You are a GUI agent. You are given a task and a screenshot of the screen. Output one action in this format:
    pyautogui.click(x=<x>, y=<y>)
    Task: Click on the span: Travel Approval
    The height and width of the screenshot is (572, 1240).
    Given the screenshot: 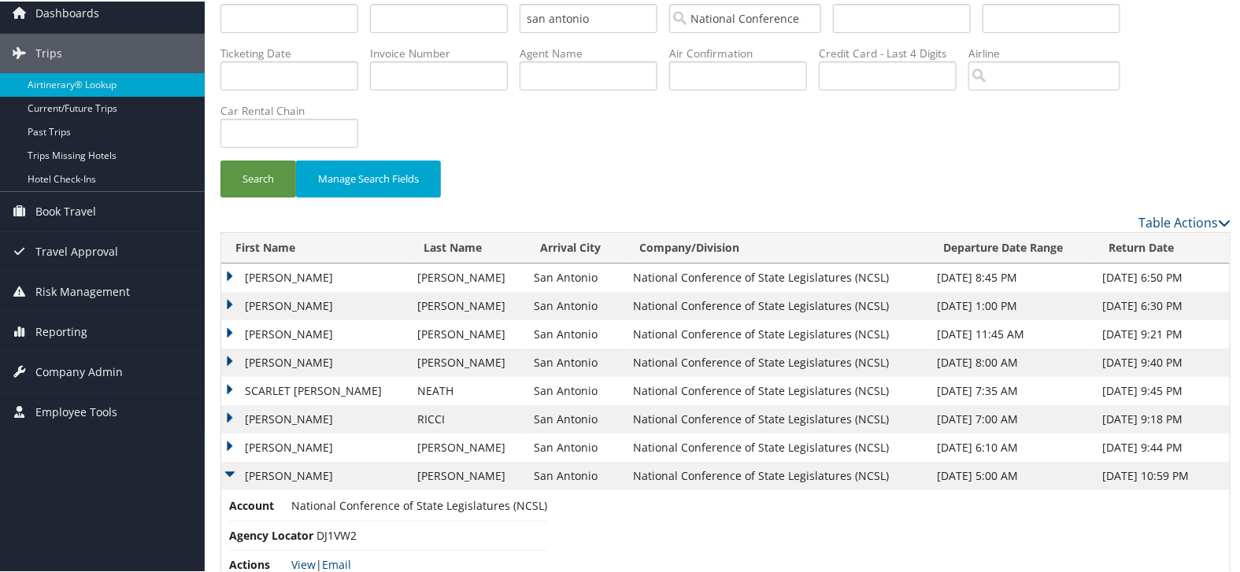 What is the action you would take?
    pyautogui.click(x=76, y=250)
    